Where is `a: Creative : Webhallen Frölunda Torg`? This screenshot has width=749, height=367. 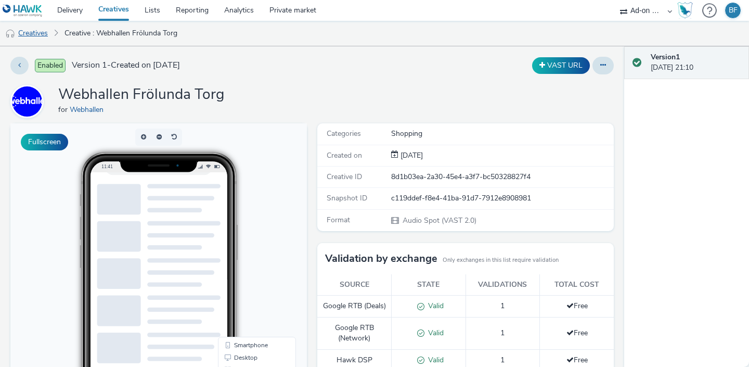 a: Creative : Webhallen Frölunda Torg is located at coordinates (121, 33).